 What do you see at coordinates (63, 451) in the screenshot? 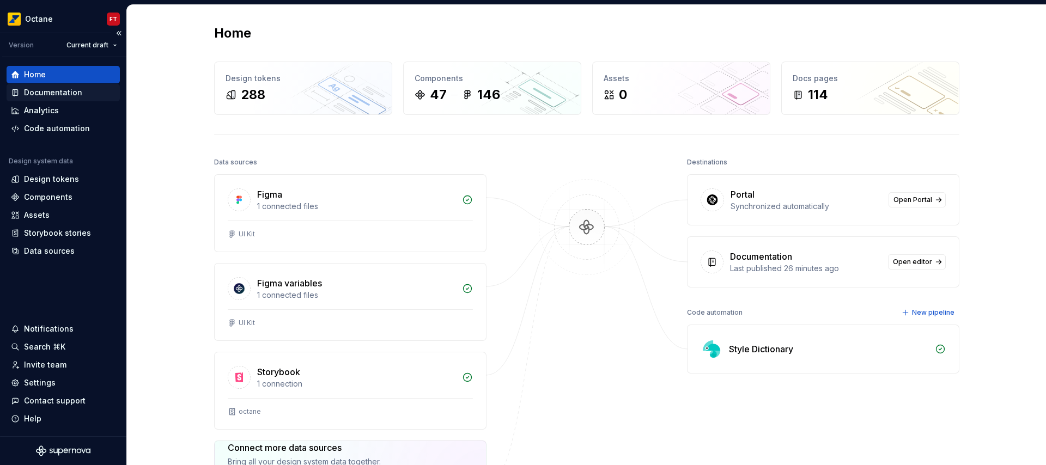
I see `a: Supernova Logo` at bounding box center [63, 451].